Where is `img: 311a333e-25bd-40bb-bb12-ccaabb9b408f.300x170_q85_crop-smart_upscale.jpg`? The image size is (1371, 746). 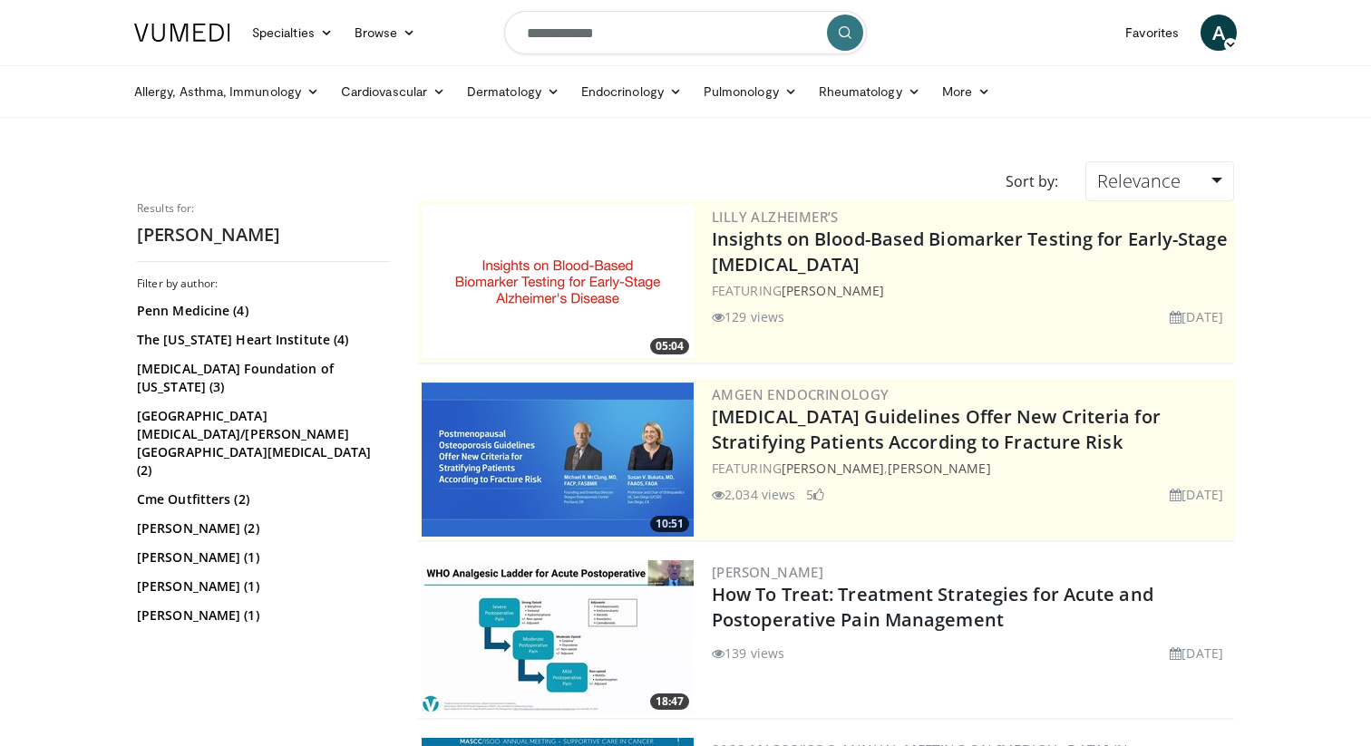
img: 311a333e-25bd-40bb-bb12-ccaabb9b408f.300x170_q85_crop-smart_upscale.jpg is located at coordinates (558, 637).